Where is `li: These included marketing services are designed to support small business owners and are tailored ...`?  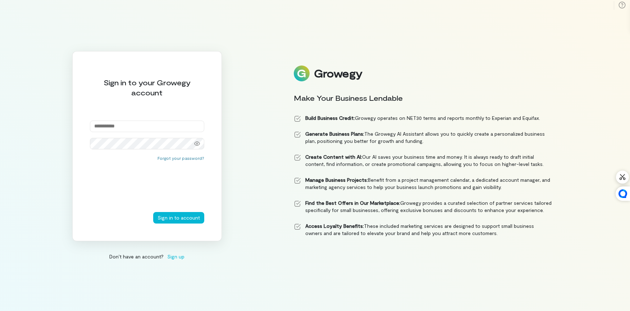 li: These included marketing services are designed to support small business owners and are tailored ... is located at coordinates (423, 229).